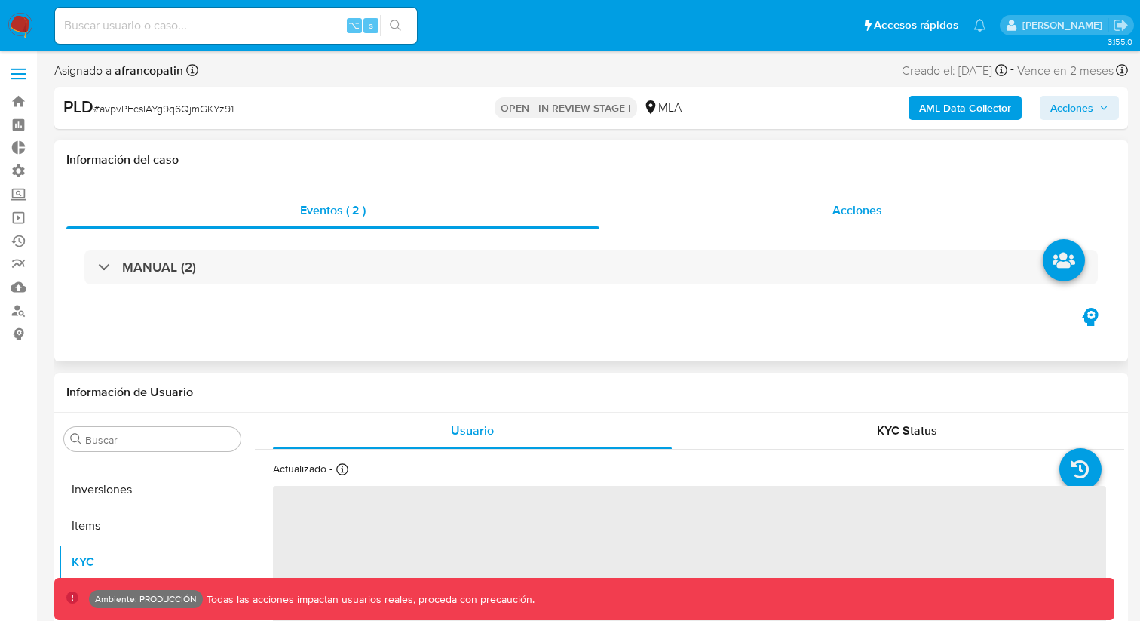 The image size is (1140, 621). What do you see at coordinates (916, 25) in the screenshot?
I see `span: Accesos rápidos` at bounding box center [916, 25].